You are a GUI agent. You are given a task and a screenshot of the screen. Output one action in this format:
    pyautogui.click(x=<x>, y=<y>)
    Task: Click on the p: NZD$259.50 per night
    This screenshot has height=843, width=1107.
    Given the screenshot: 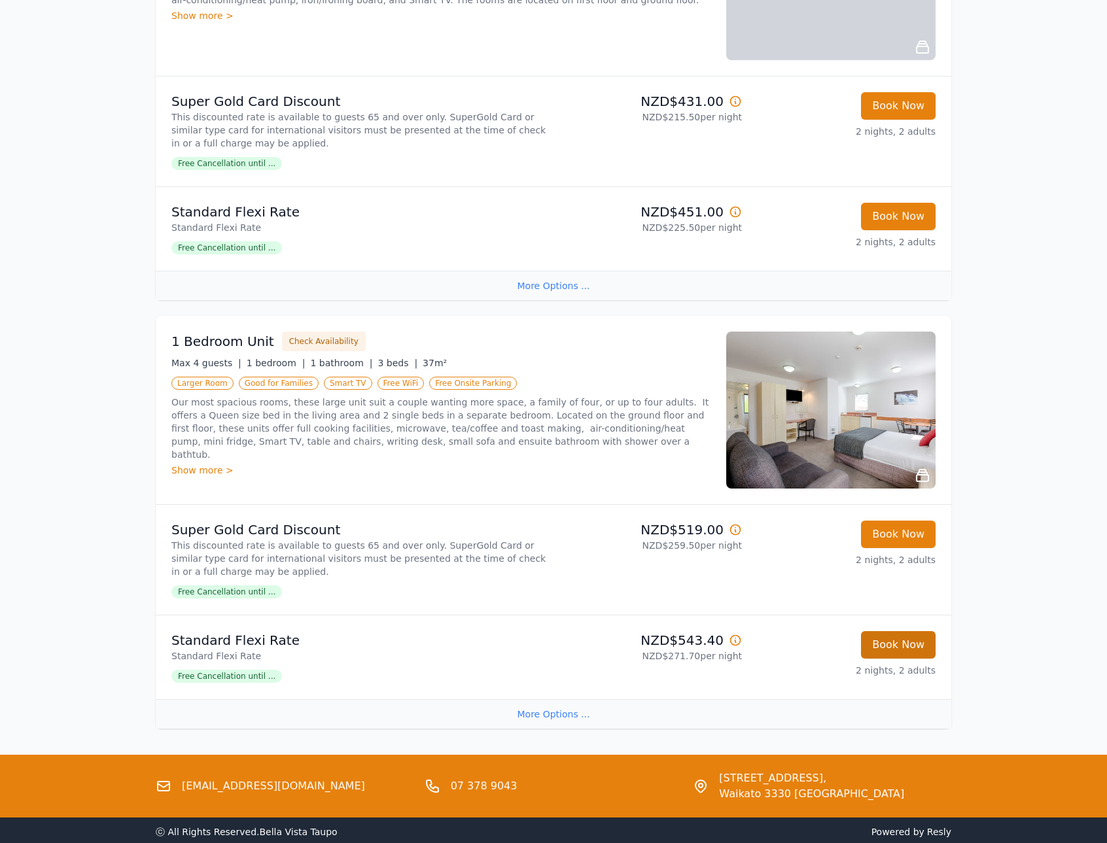 What is the action you would take?
    pyautogui.click(x=650, y=546)
    